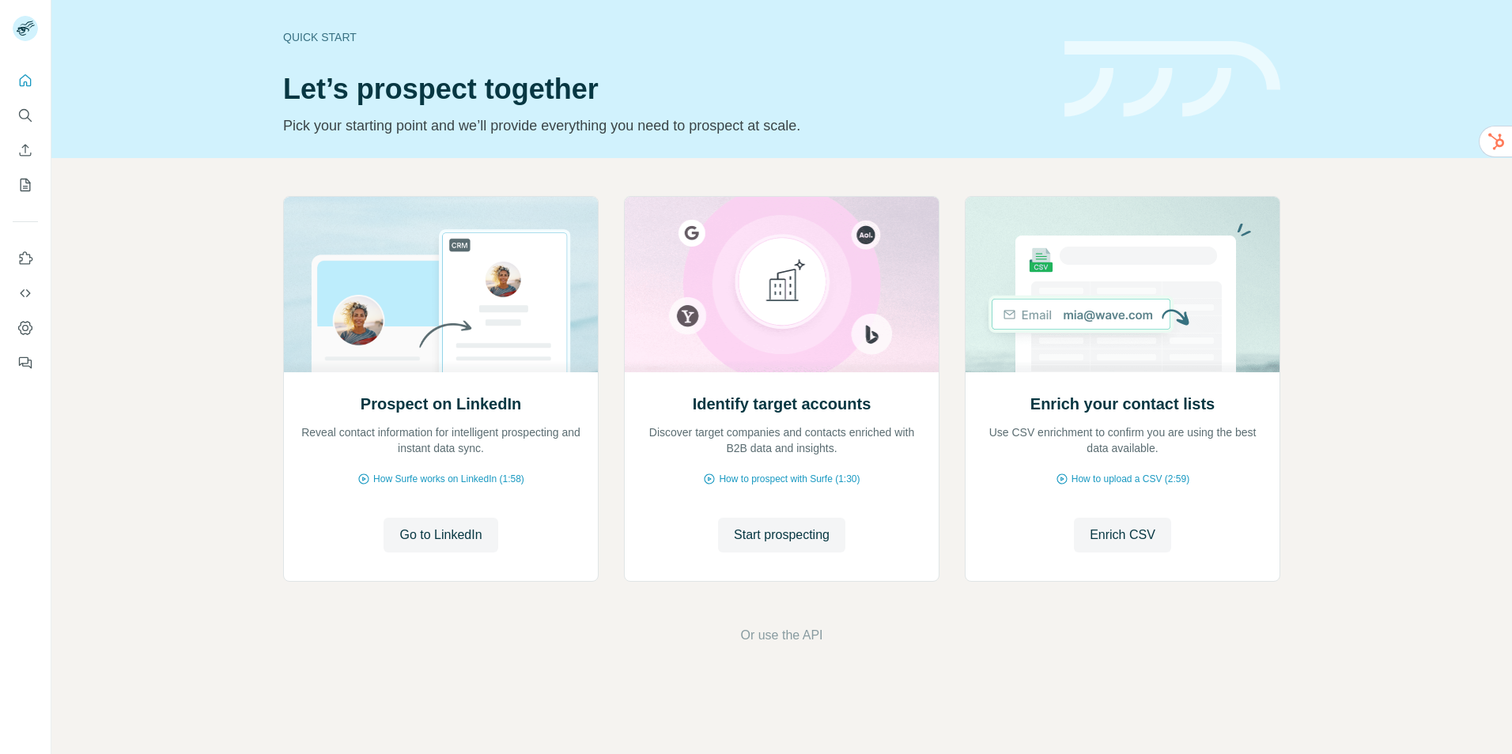 The image size is (1512, 754). What do you see at coordinates (1172, 79) in the screenshot?
I see `img: banner` at bounding box center [1172, 79].